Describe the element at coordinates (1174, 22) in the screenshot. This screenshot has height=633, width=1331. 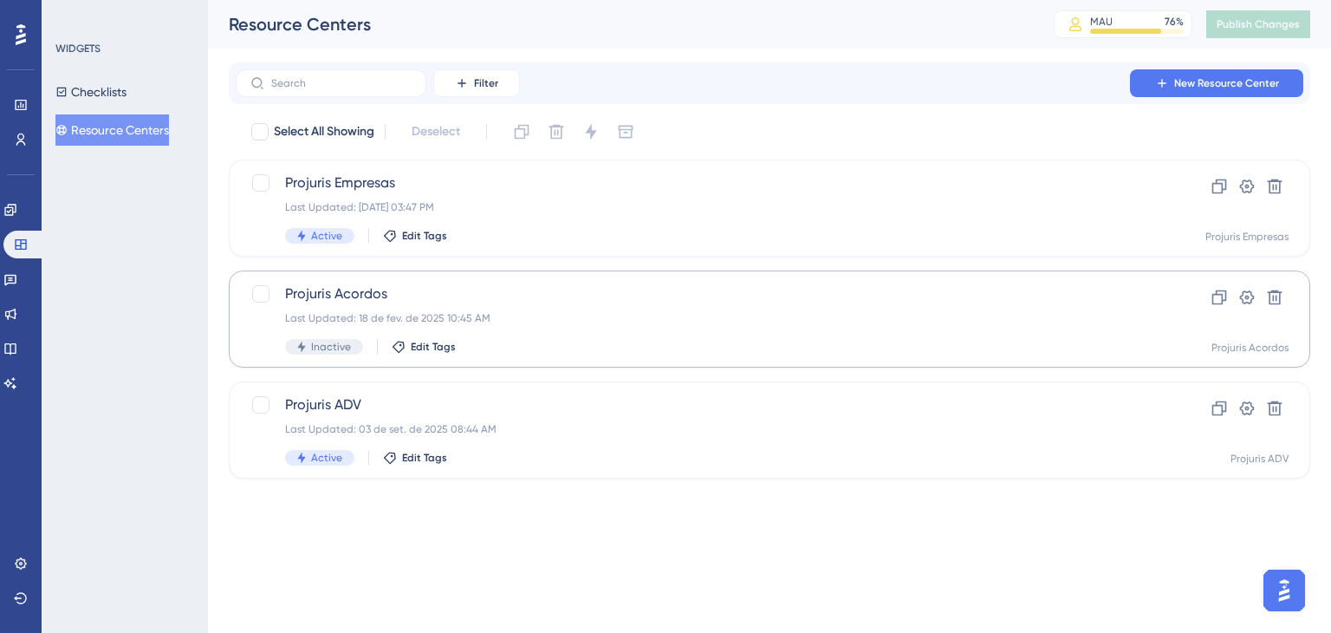
I see `div: 76 %` at that location.